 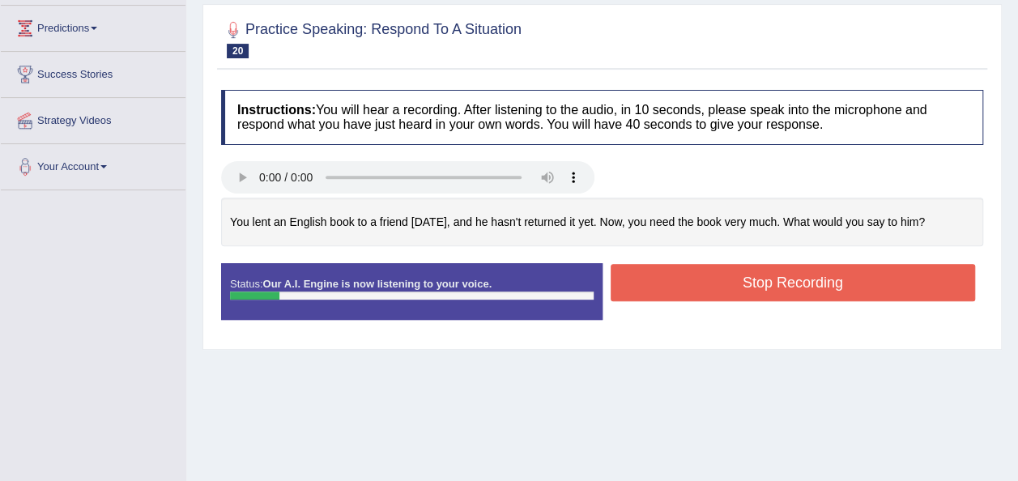 I want to click on a: Predictions, so click(x=93, y=26).